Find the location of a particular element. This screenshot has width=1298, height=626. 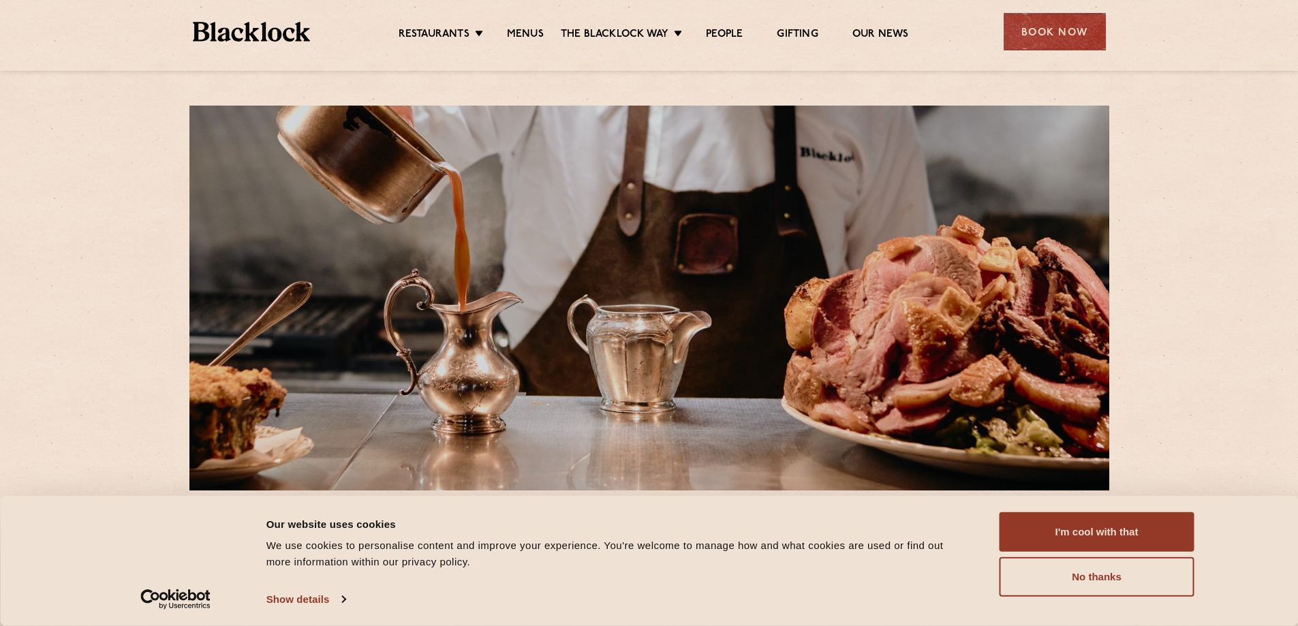

div: We use cookies to personalise content and improve your experience. You're welcome to manage how a... is located at coordinates (617, 554).